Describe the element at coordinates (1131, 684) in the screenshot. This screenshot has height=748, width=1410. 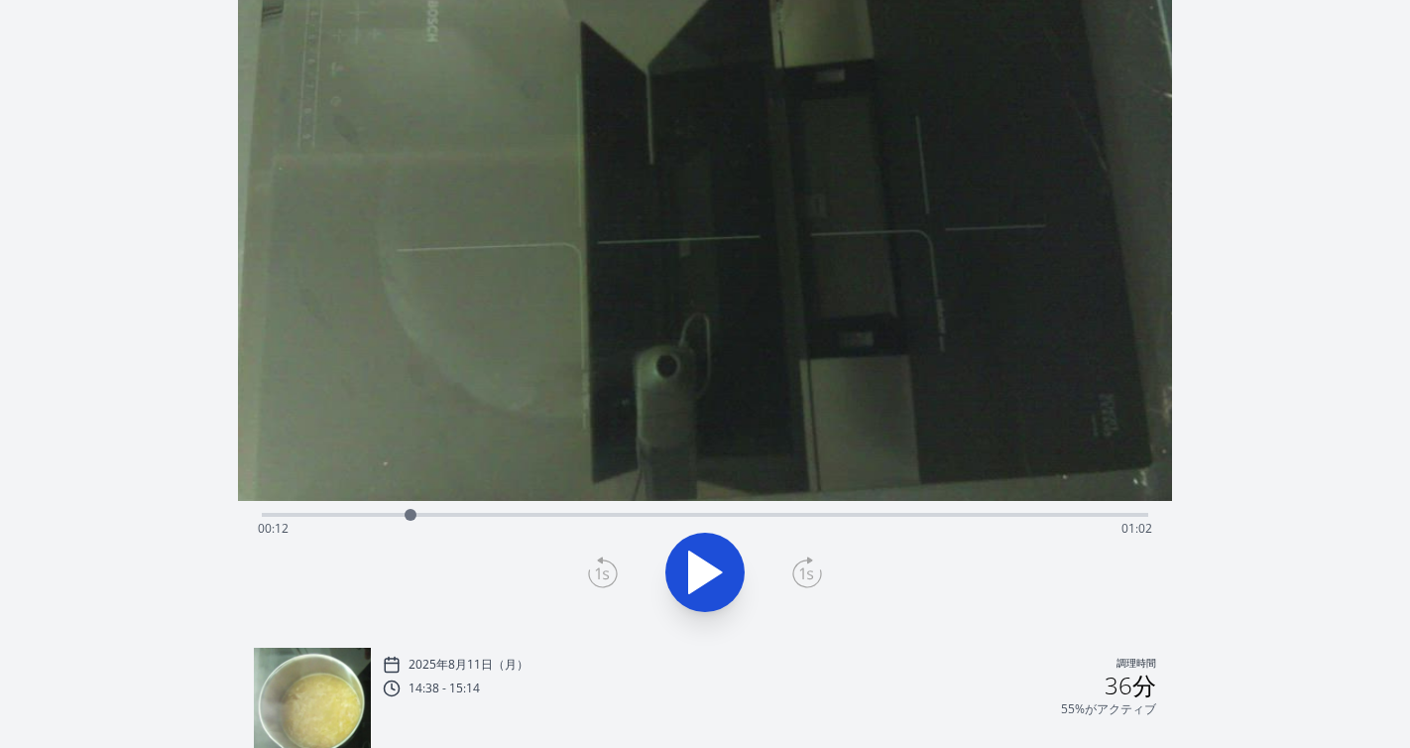
I see `font: 36分` at that location.